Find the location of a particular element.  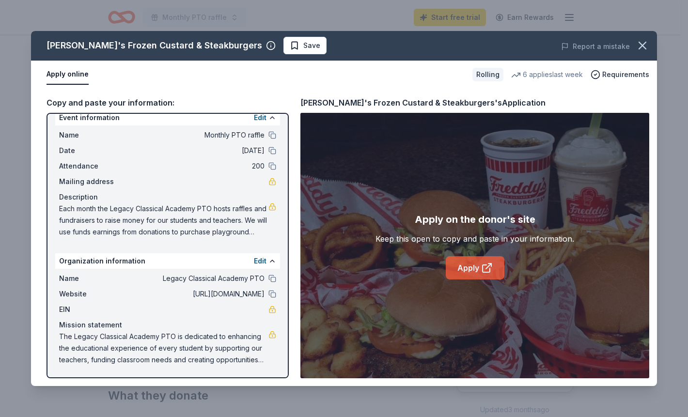

div: Copy and paste your information: is located at coordinates (168, 103).